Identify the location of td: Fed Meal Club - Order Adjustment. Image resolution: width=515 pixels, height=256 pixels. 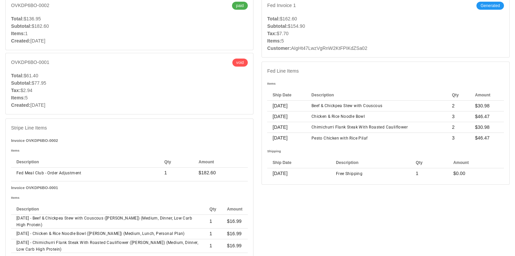
(85, 173).